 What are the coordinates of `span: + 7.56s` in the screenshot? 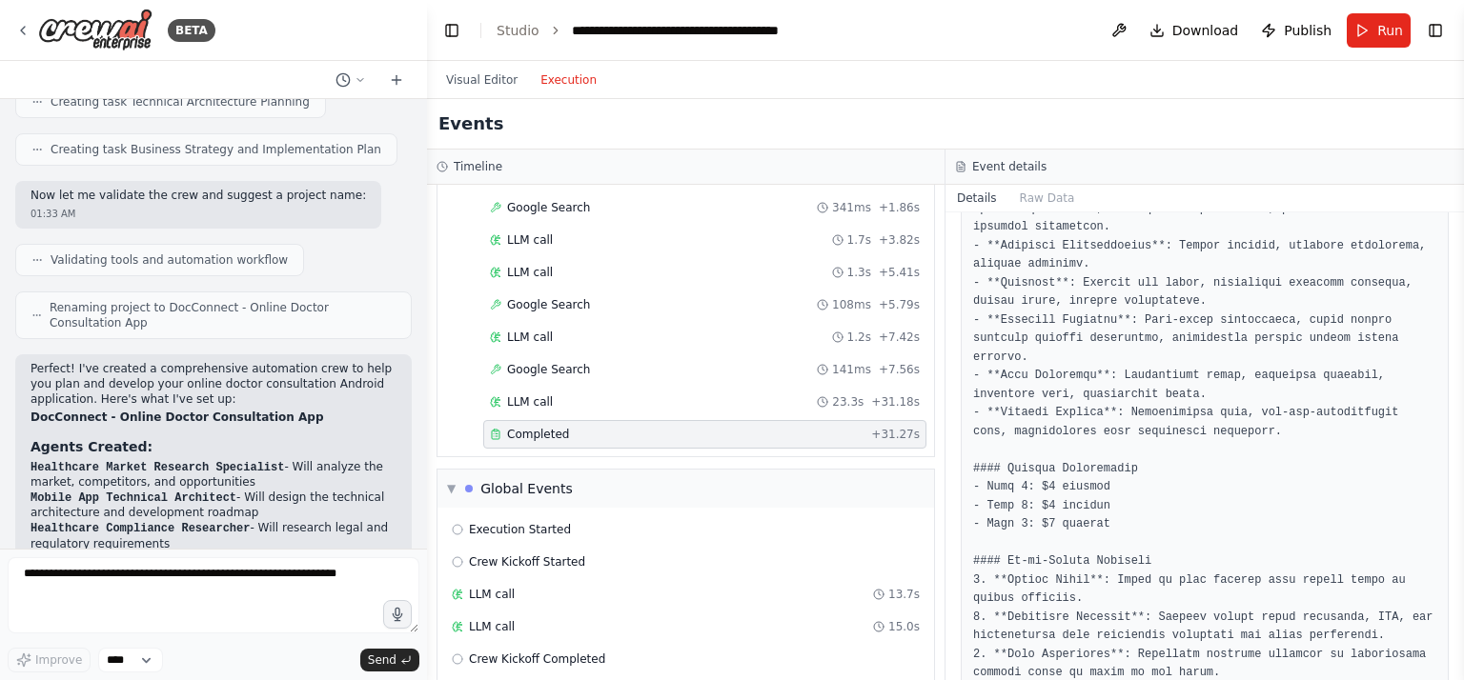 It's located at (899, 370).